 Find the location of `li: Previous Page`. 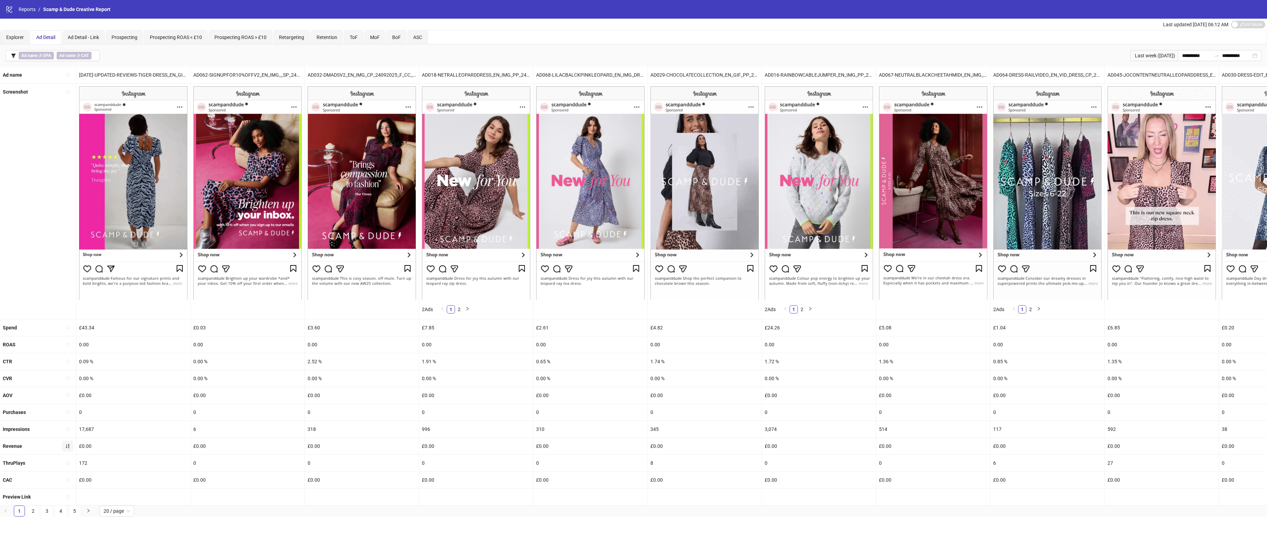

li: Previous Page is located at coordinates (443, 309).